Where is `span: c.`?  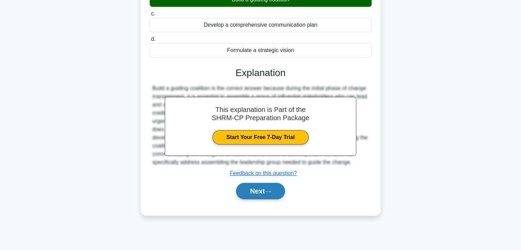
span: c. is located at coordinates (153, 13).